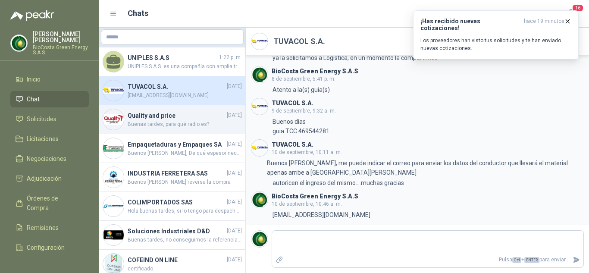 This screenshot has height=273, width=589. Describe the element at coordinates (46, 248) in the screenshot. I see `span: Configuración` at that location.